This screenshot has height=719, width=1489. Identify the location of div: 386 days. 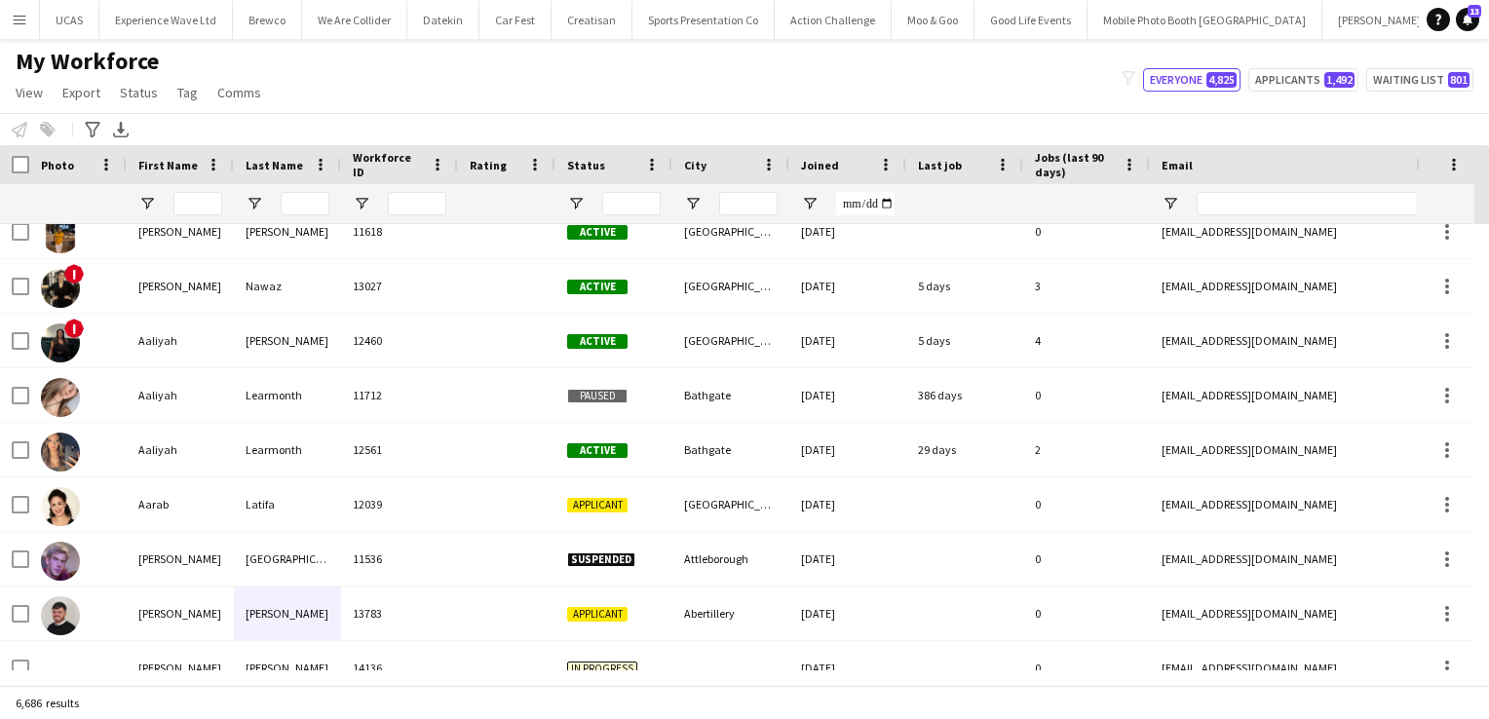
(965, 395).